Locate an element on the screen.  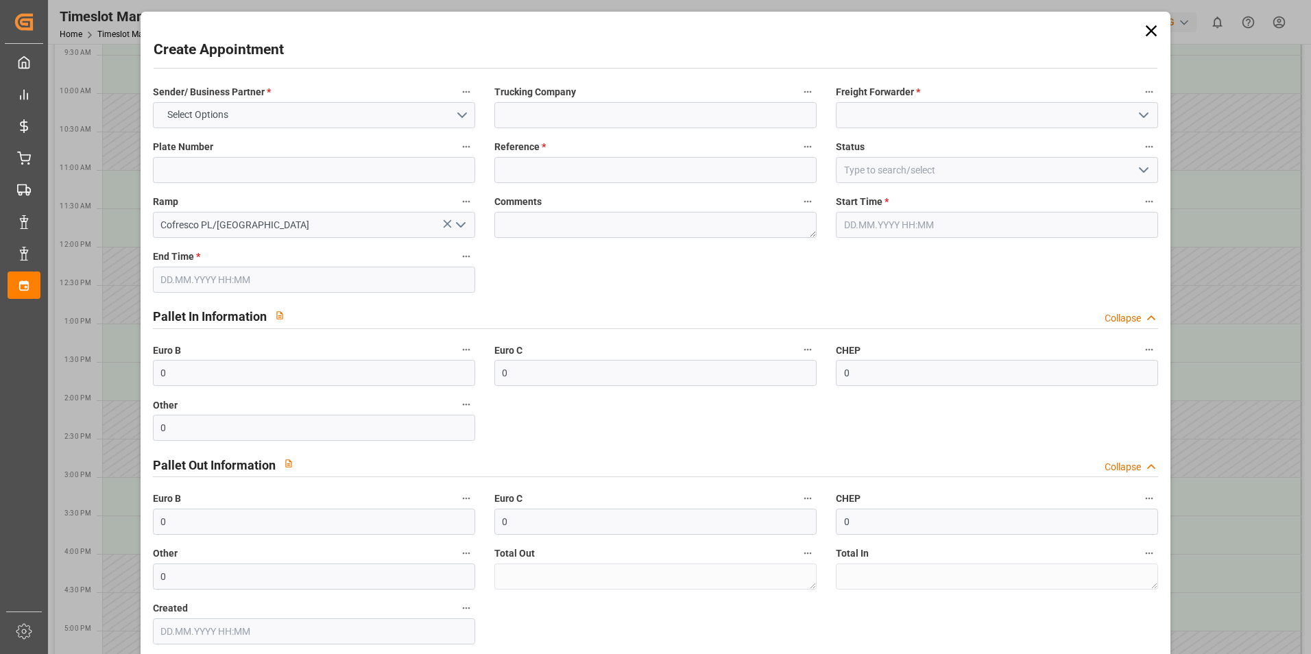
button: End Time * is located at coordinates (466, 257).